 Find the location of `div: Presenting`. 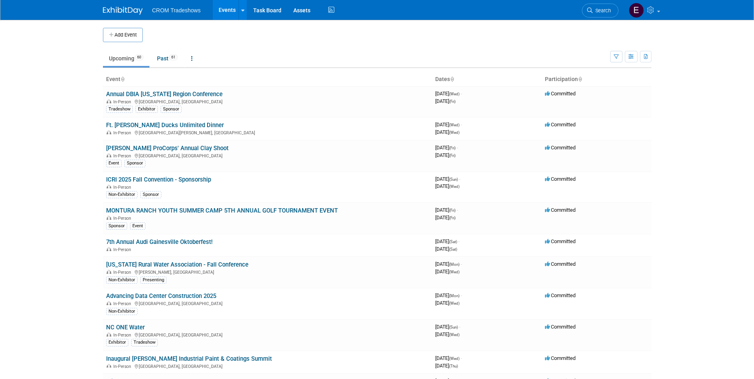

div: Presenting is located at coordinates (154, 280).